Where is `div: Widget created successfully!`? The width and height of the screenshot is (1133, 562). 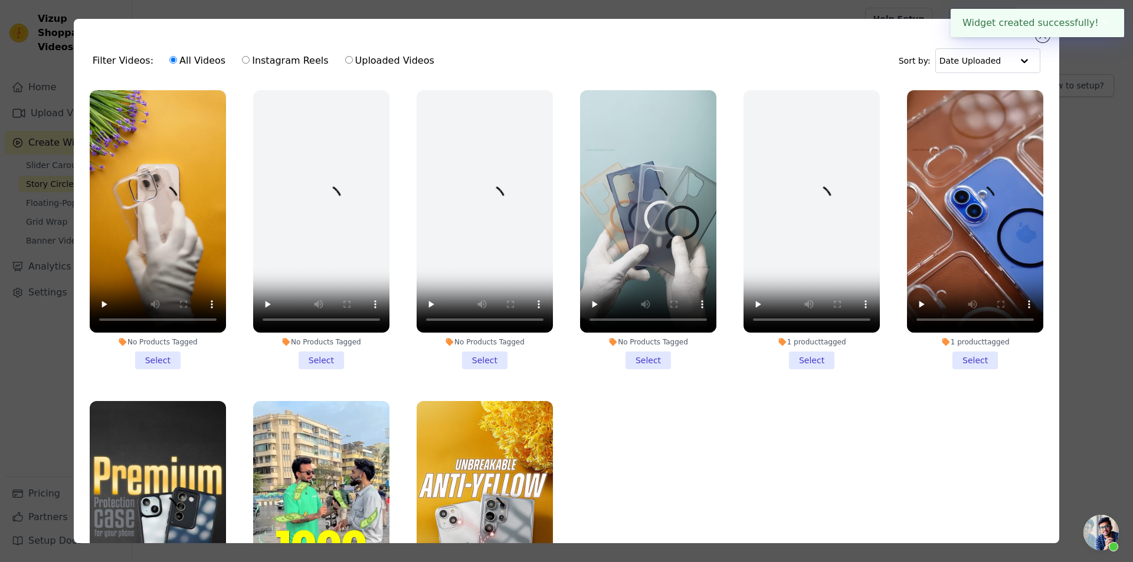
div: Widget created successfully! is located at coordinates (1037, 23).